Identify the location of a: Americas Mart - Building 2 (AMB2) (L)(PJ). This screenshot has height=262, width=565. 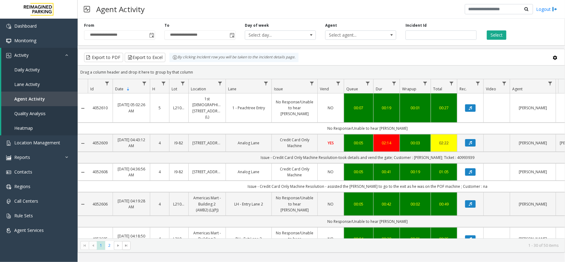
(207, 204).